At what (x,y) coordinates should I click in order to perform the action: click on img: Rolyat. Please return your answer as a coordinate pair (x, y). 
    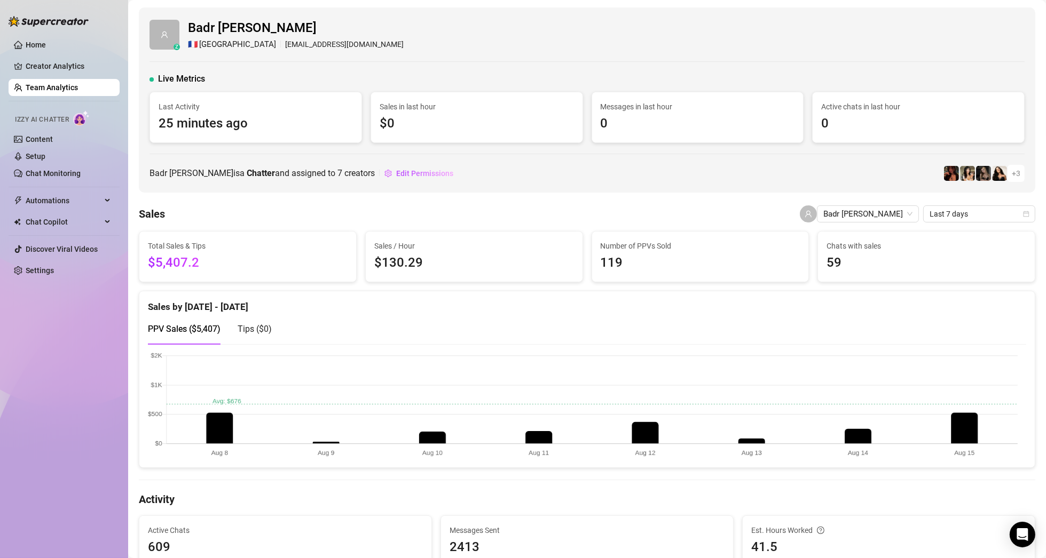
    Looking at the image, I should click on (983, 173).